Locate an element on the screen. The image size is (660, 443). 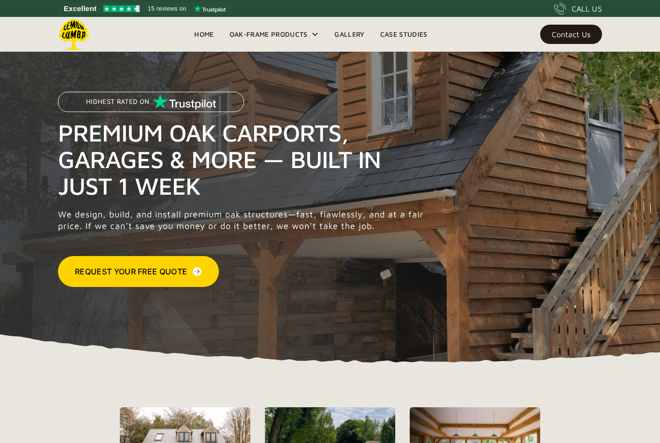
h1: Premium Oak Carports, Garages & More — Built in Just 1 Week is located at coordinates (243, 159).